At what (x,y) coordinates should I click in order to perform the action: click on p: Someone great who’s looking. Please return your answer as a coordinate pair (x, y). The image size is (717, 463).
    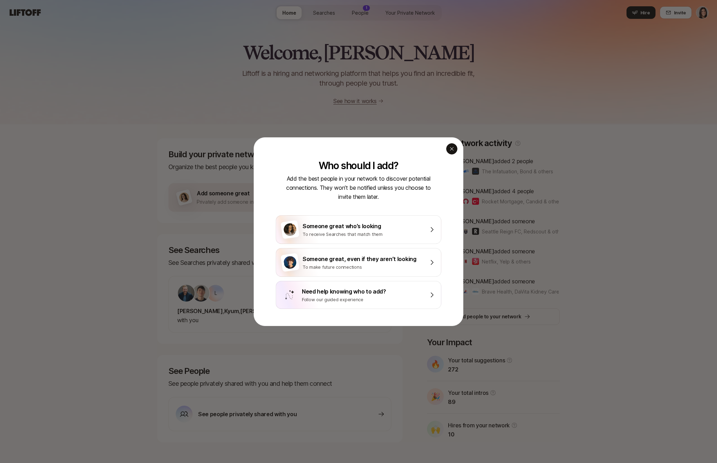
    Looking at the image, I should click on (363, 226).